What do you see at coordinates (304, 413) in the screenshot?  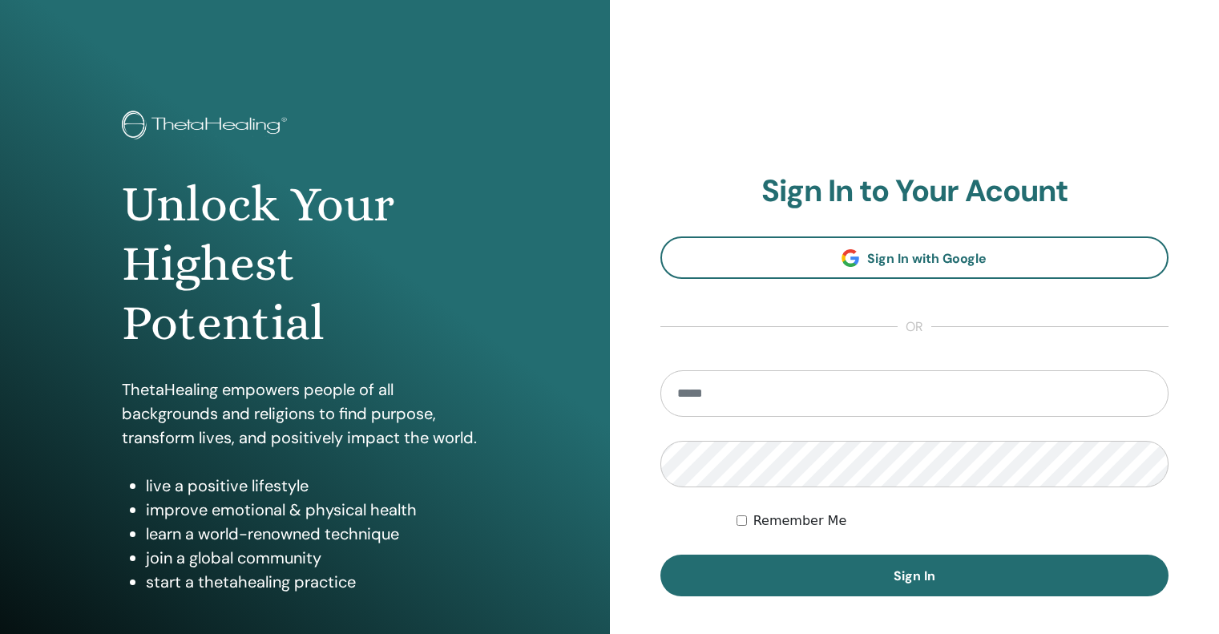 I see `p: ThetaHealing empowers people of all backgrounds and religions to find purpose, transform lives, a...` at bounding box center [304, 413].